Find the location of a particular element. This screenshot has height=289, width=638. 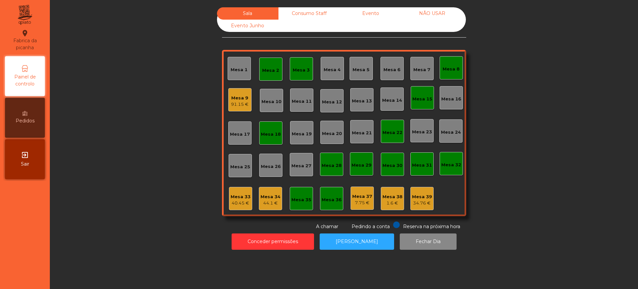

div: Evento Junho is located at coordinates (247, 26).